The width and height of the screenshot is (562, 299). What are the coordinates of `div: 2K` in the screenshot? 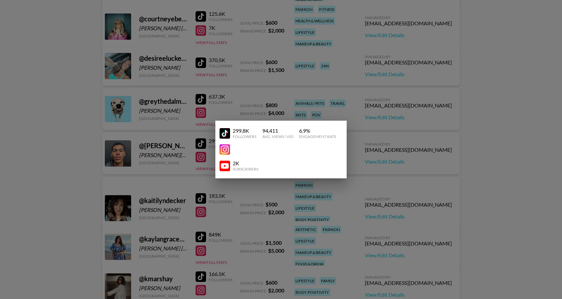 It's located at (245, 163).